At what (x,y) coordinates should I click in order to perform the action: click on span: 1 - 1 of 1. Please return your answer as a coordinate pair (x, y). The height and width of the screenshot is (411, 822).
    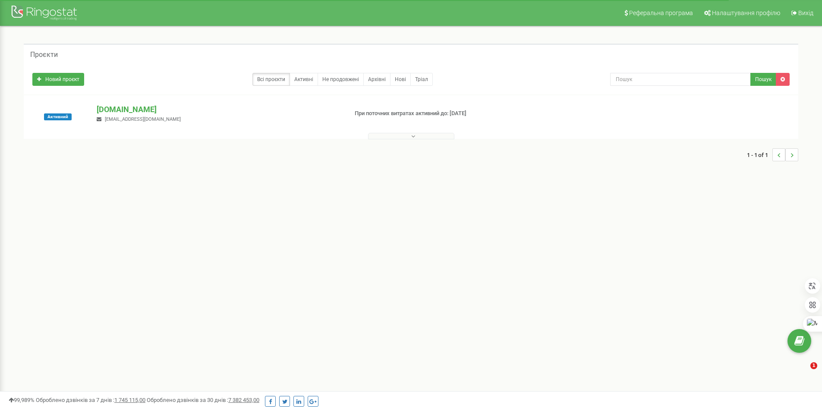
    Looking at the image, I should click on (759, 155).